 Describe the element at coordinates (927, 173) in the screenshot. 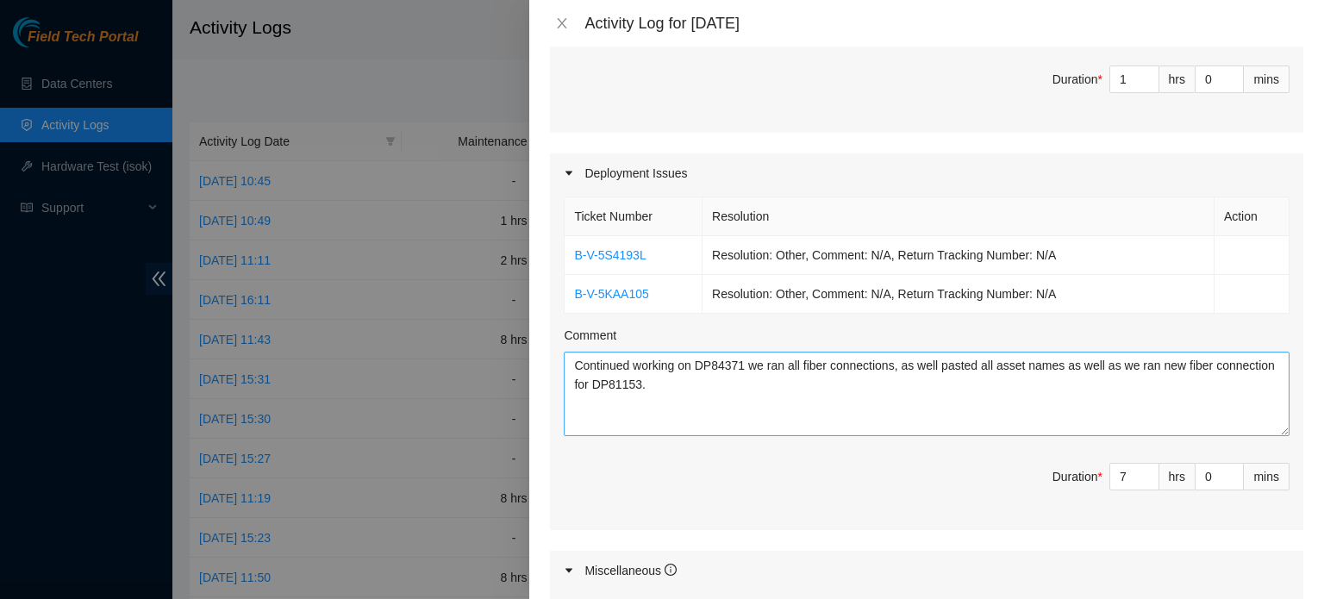

I see `div: Deployment Issues` at that location.